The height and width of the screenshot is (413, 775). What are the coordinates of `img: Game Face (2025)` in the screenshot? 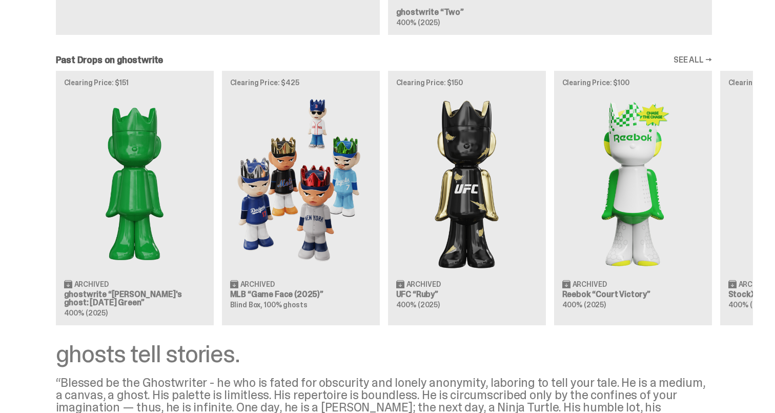 It's located at (301, 182).